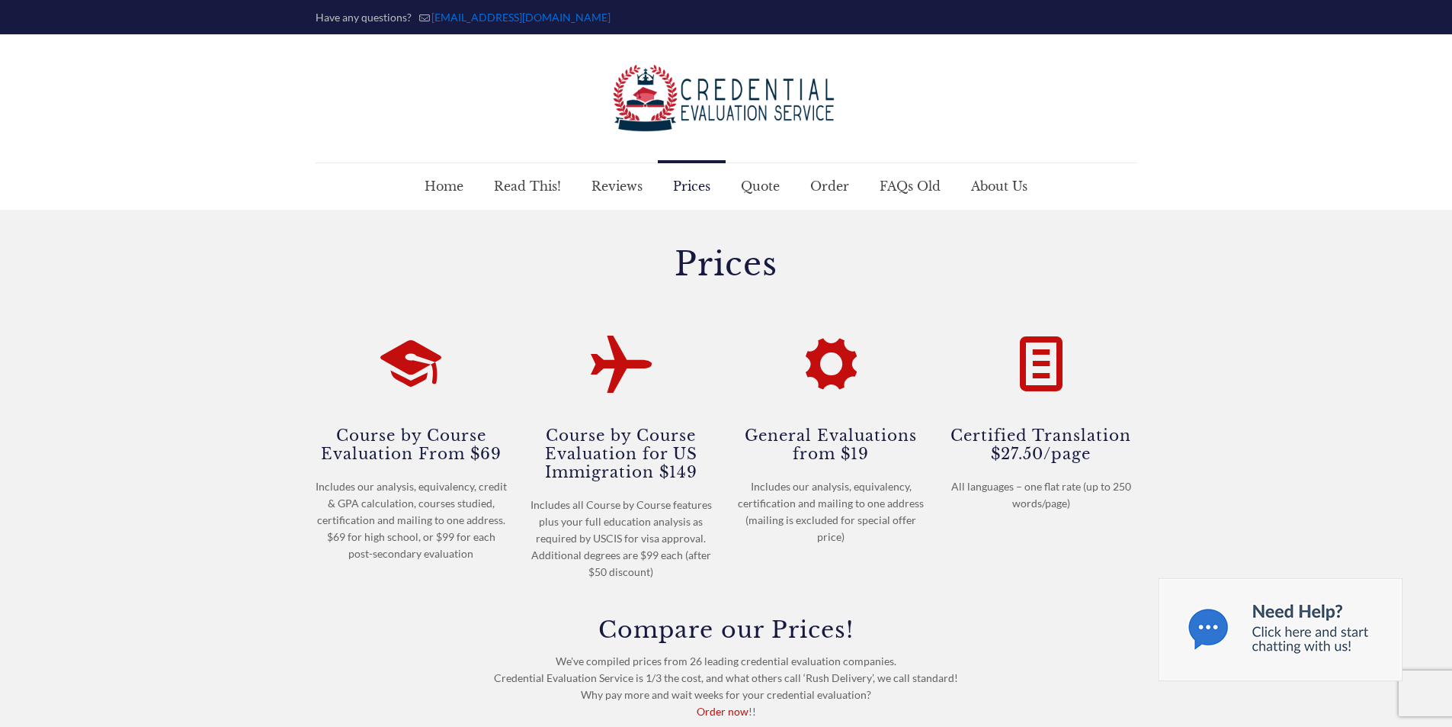 The height and width of the screenshot is (727, 1452). Describe the element at coordinates (832, 444) in the screenshot. I see `h4: General Evaluations from $19` at that location.